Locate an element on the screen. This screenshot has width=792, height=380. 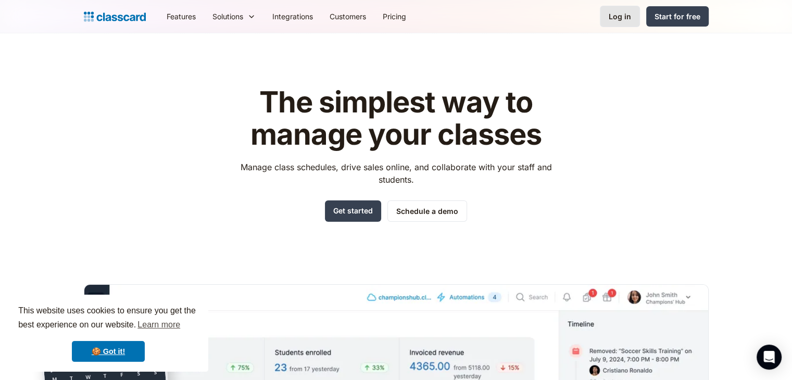
a: Customers is located at coordinates (348, 16).